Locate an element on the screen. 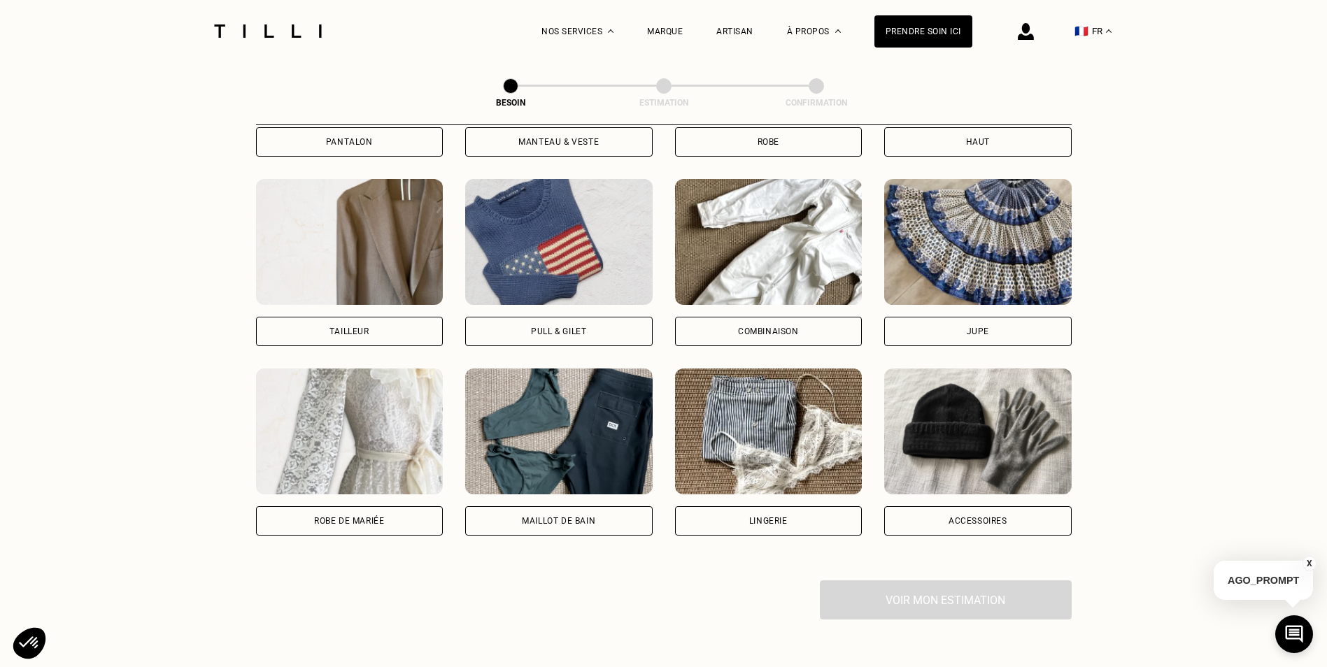 This screenshot has height=667, width=1327. div: Accessoires is located at coordinates (978, 521).